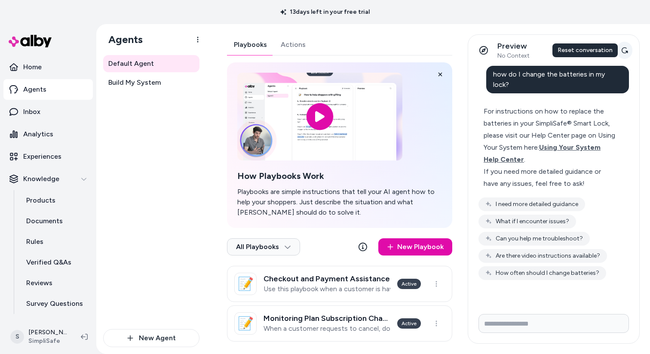 The height and width of the screenshot is (354, 650). I want to click on p: Verified Q&As, so click(49, 262).